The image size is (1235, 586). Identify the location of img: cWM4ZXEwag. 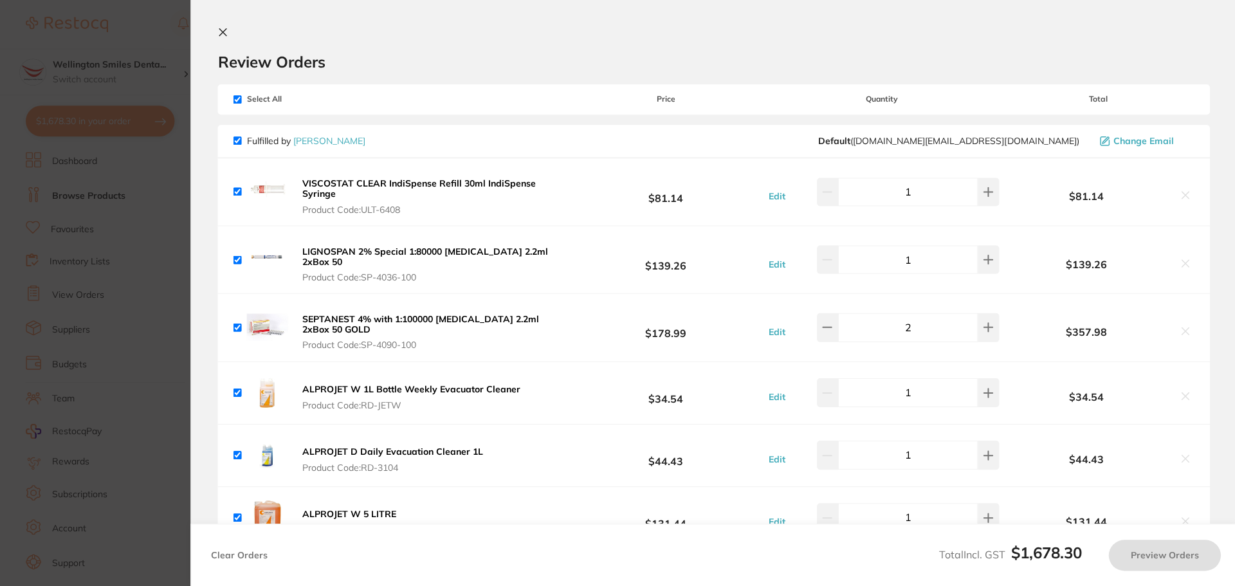
(267, 192).